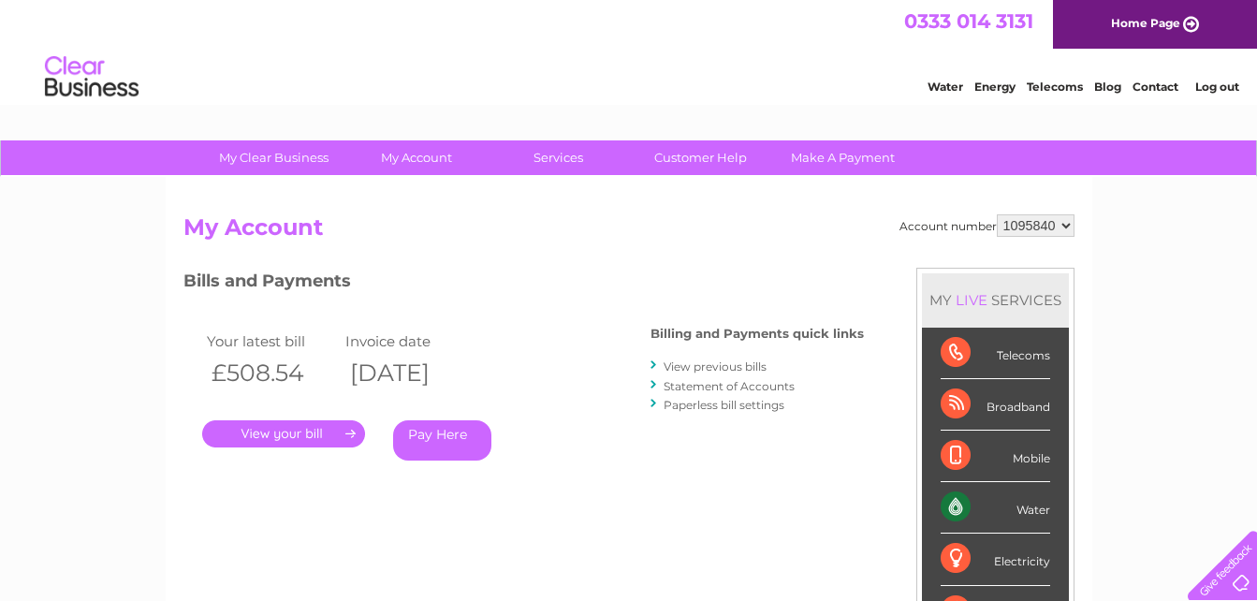 The image size is (1257, 601). What do you see at coordinates (271, 341) in the screenshot?
I see `td: Your latest bill` at bounding box center [271, 341].